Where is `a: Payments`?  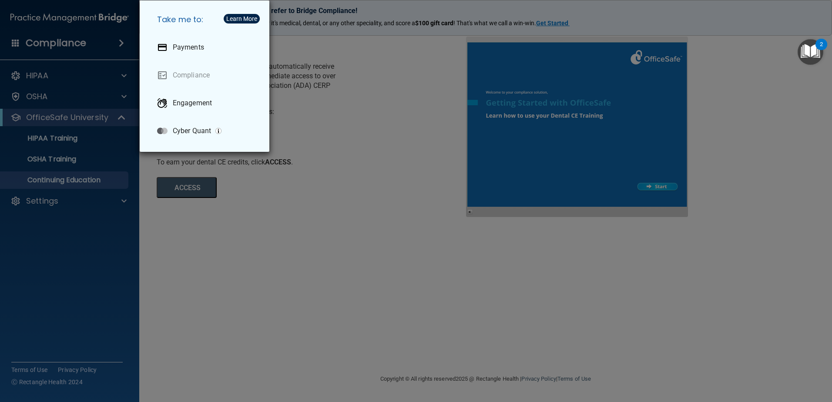
a: Payments is located at coordinates (206, 47).